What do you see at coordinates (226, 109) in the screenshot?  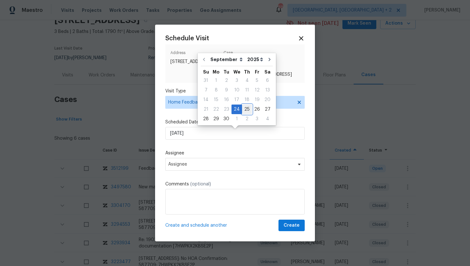 I see `div: Tue Sep 23 2025` at bounding box center [226, 109].